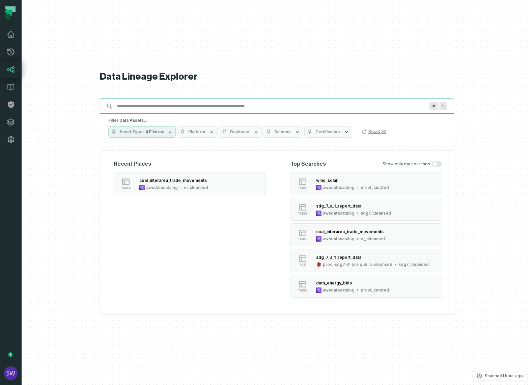 The image size is (532, 385). Describe the element at coordinates (11, 373) in the screenshot. I see `img: avatar of Shannon Wojcik` at that location.